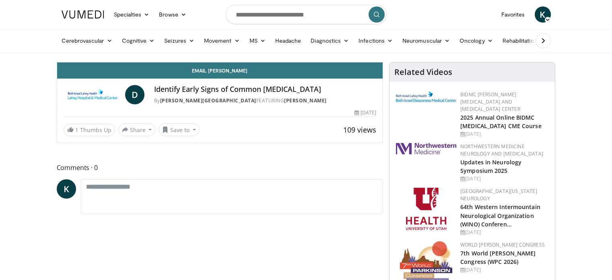 The image size is (612, 280). What do you see at coordinates (87, 41) in the screenshot?
I see `a: Cerebrovascular` at bounding box center [87, 41].